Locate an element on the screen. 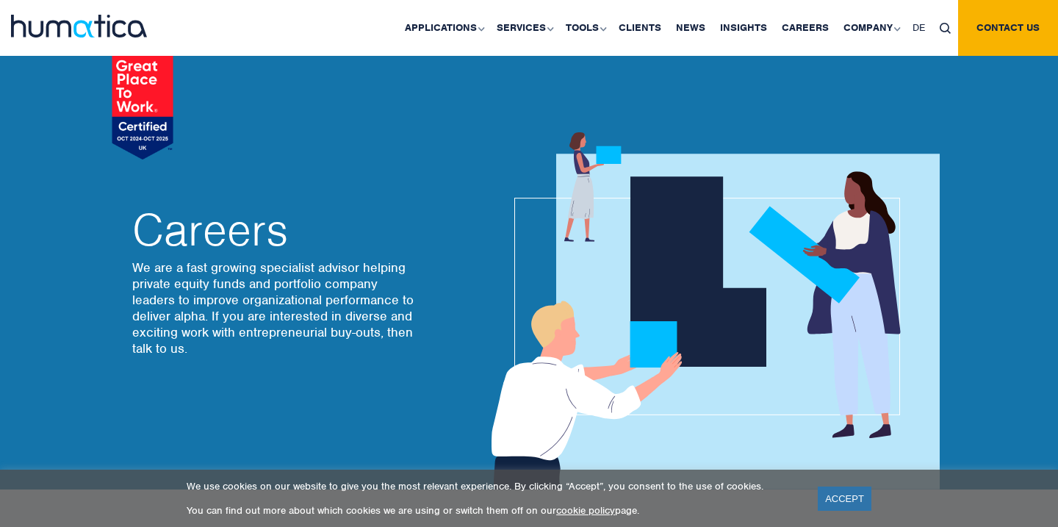 The height and width of the screenshot is (527, 1058). p: We use cookies on our website to give you the most relevant experience. By clicking “Accept”, you... is located at coordinates (493, 486).